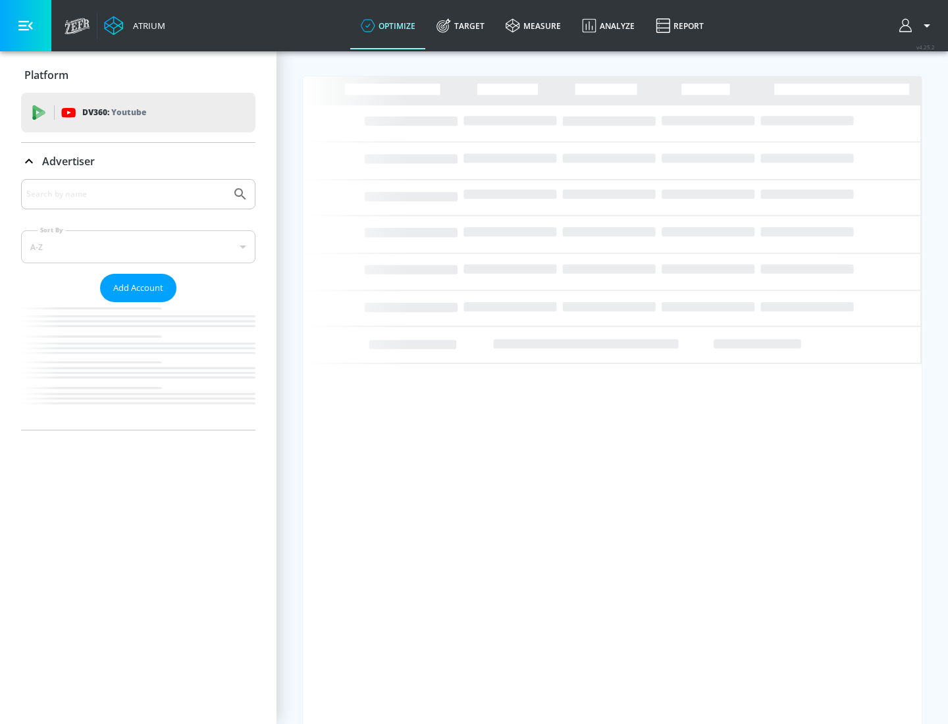  What do you see at coordinates (128, 112) in the screenshot?
I see `p: Youtube` at bounding box center [128, 112].